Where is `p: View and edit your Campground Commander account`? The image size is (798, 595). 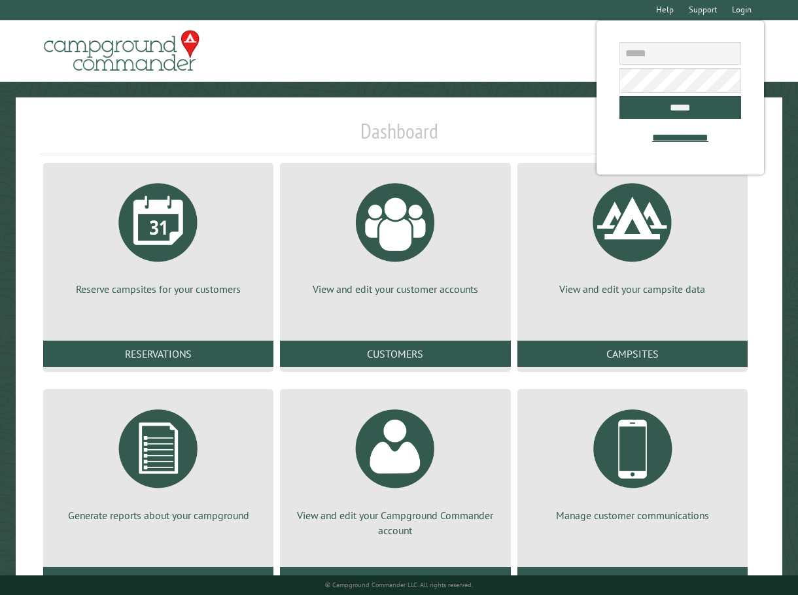
p: View and edit your Campground Commander account is located at coordinates (395, 522).